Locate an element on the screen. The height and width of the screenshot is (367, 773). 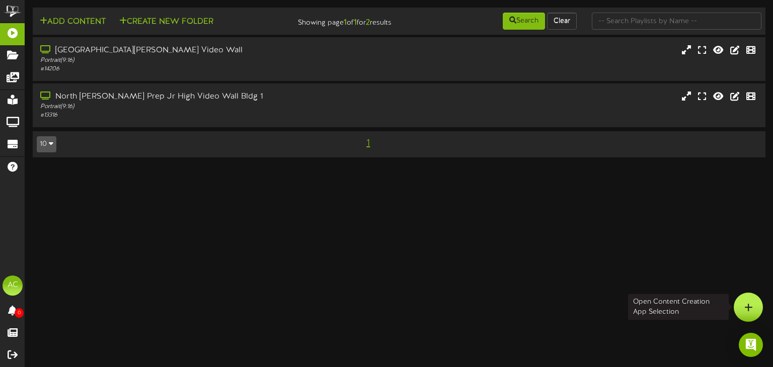
div: AC is located at coordinates (13, 286).